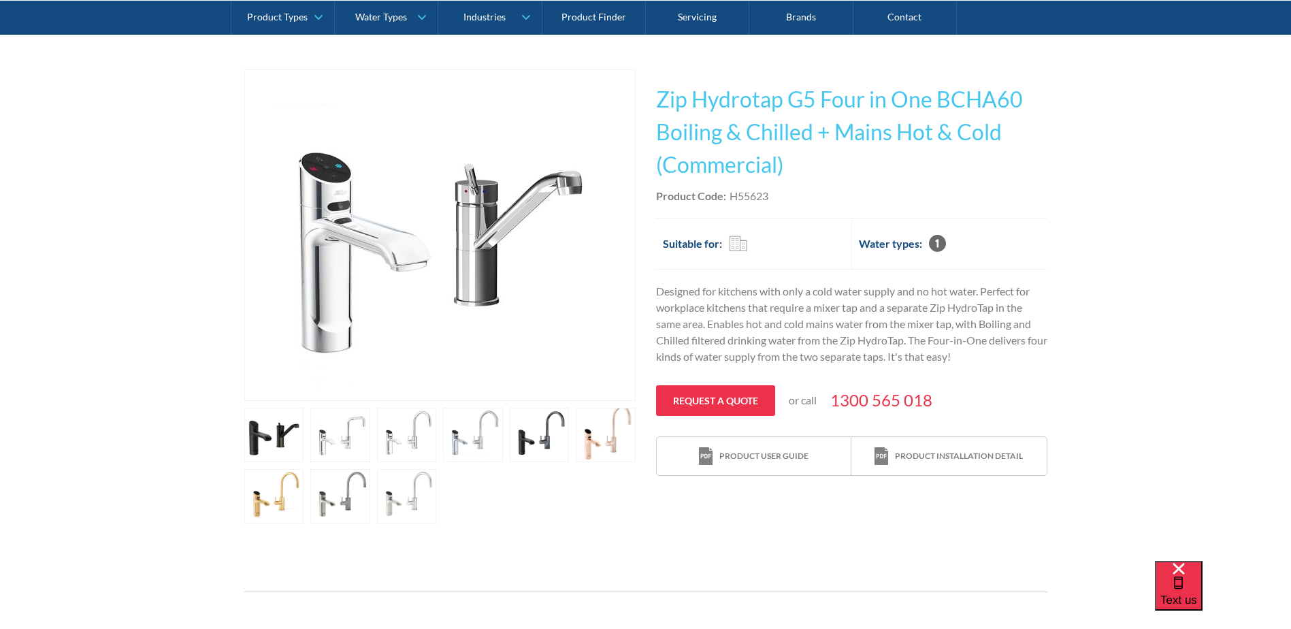  I want to click on a: print iconProduct installation detail, so click(949, 456).